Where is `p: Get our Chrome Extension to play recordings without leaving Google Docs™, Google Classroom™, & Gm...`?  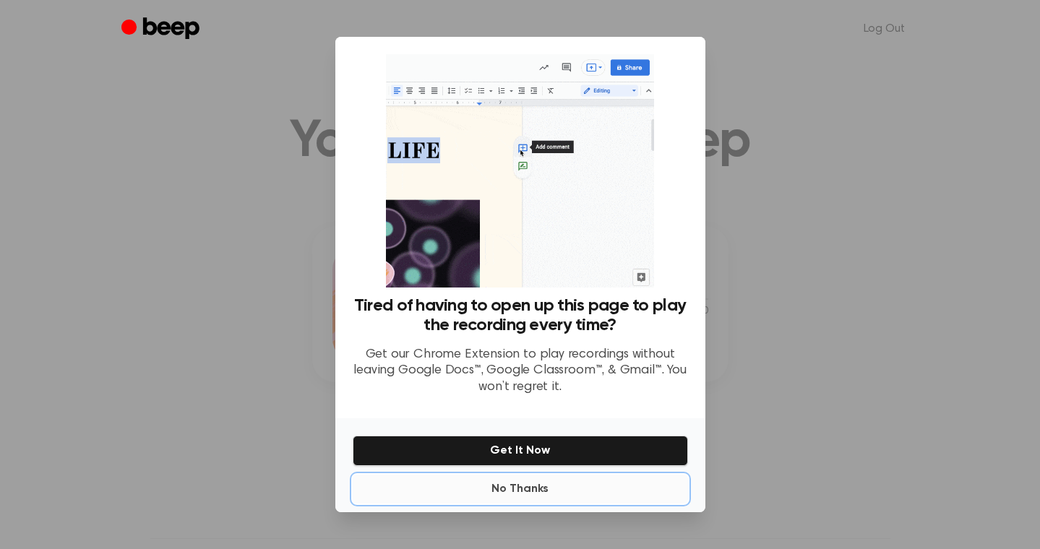 p: Get our Chrome Extension to play recordings without leaving Google Docs™, Google Classroom™, & Gm... is located at coordinates (521, 372).